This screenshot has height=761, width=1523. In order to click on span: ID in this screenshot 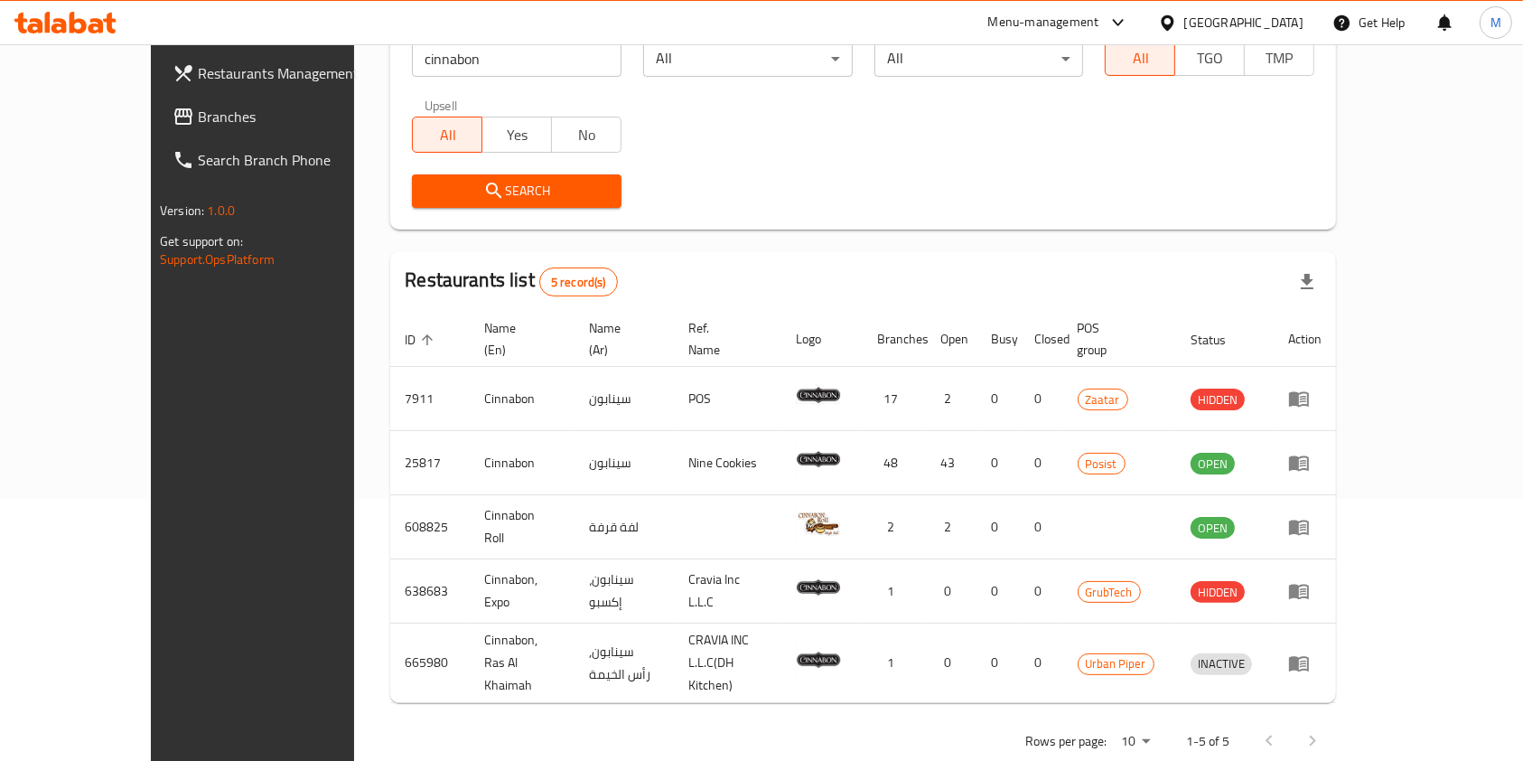, I will do `click(422, 340)`.